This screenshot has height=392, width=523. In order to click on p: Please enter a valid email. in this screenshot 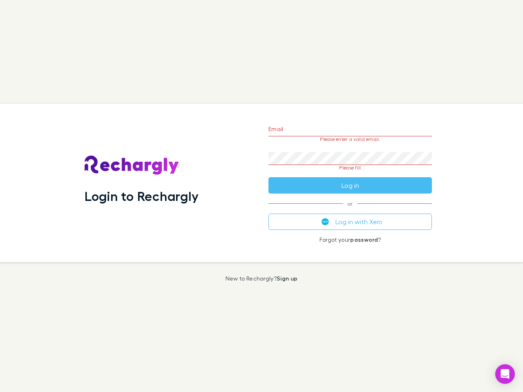, I will do `click(350, 139)`.